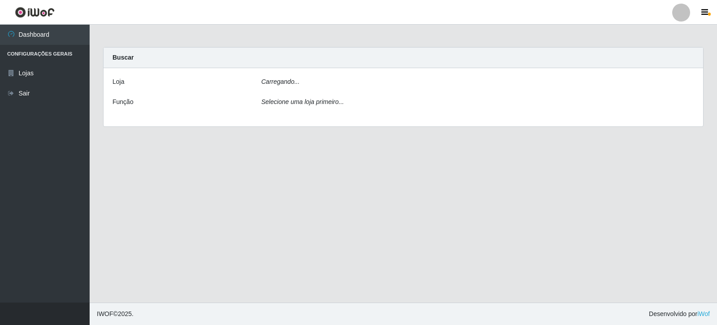 The width and height of the screenshot is (717, 325). Describe the element at coordinates (123, 57) in the screenshot. I see `strong: Buscar` at that location.